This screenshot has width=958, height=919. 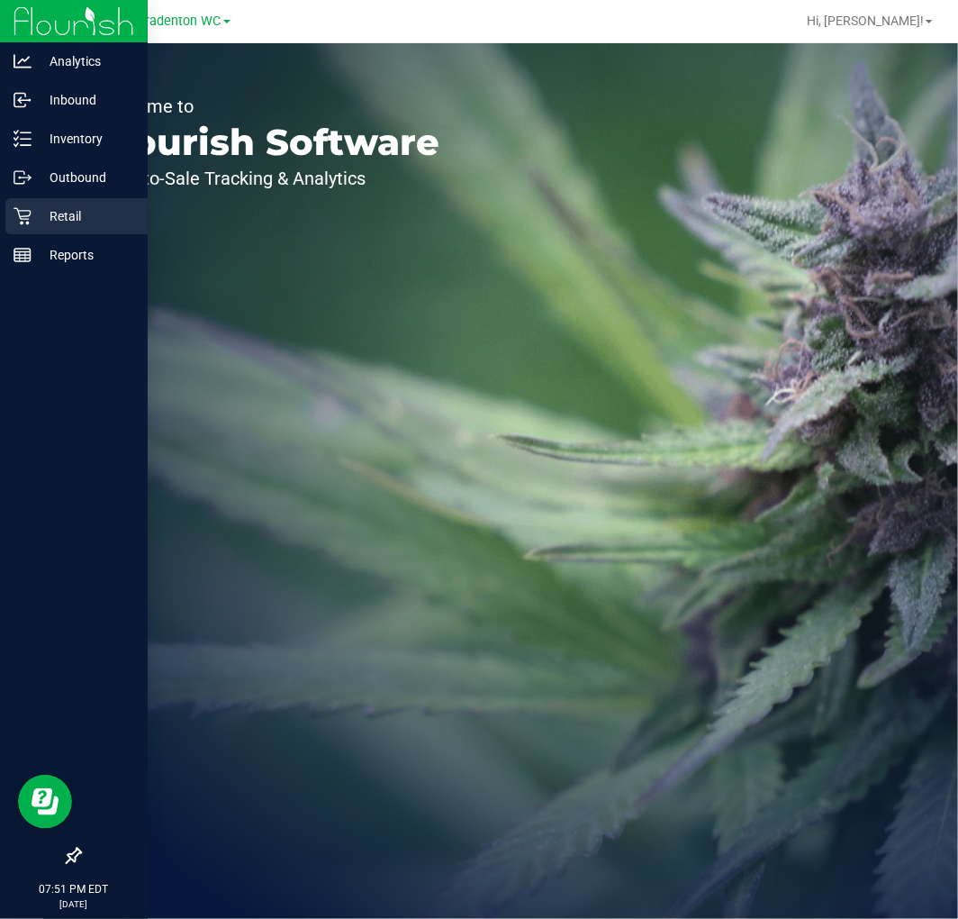 What do you see at coordinates (86, 100) in the screenshot?
I see `p: Inbound` at bounding box center [86, 100].